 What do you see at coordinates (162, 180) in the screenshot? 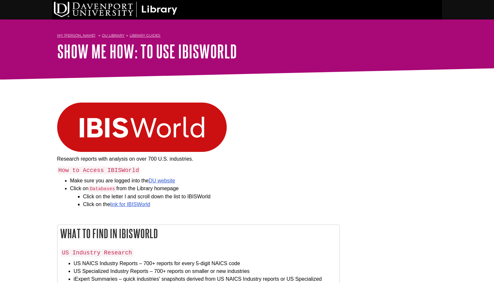
I see `a: DU website` at bounding box center [162, 180].